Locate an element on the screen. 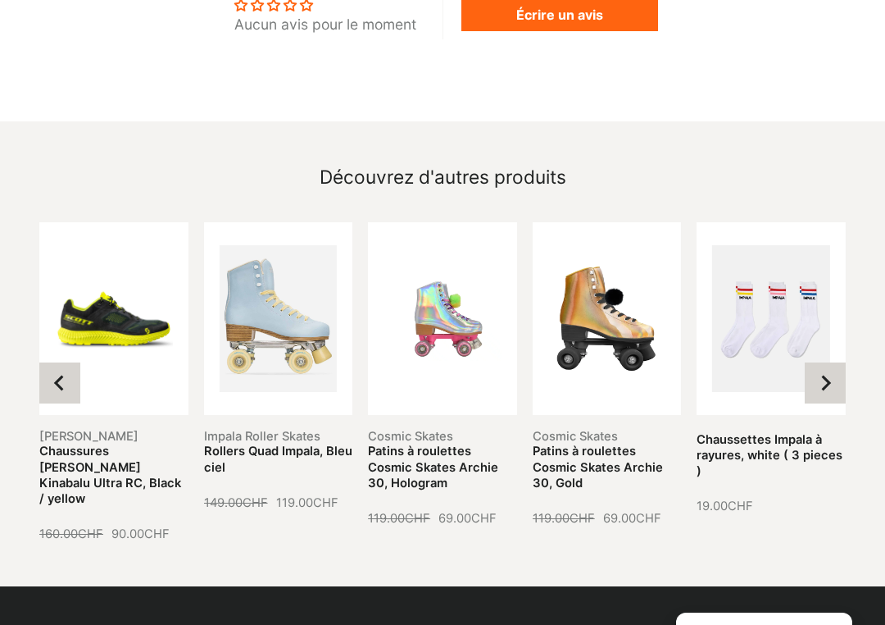 The width and height of the screenshot is (885, 625). div: Aucun avis pour le moment is located at coordinates (325, 25).